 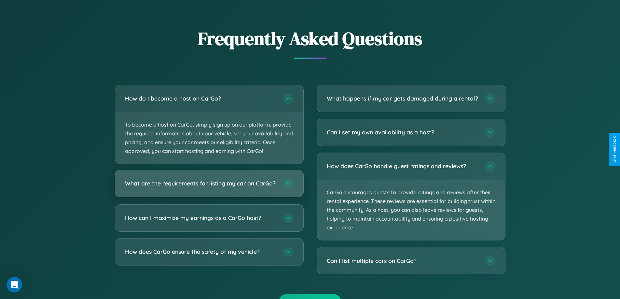 I want to click on h3: How can I maximize my earnings as a CarGo host?, so click(x=201, y=218).